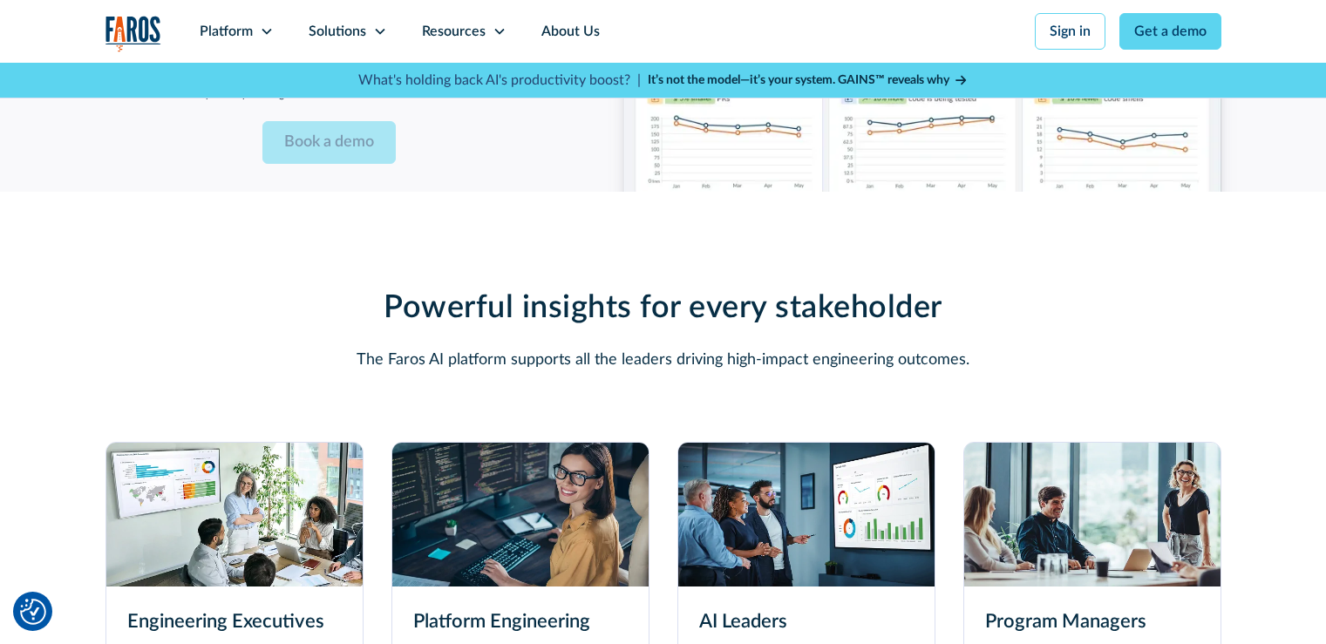 Image resolution: width=1326 pixels, height=644 pixels. What do you see at coordinates (520, 622) in the screenshot?
I see `h3: Platform Engineering` at bounding box center [520, 622].